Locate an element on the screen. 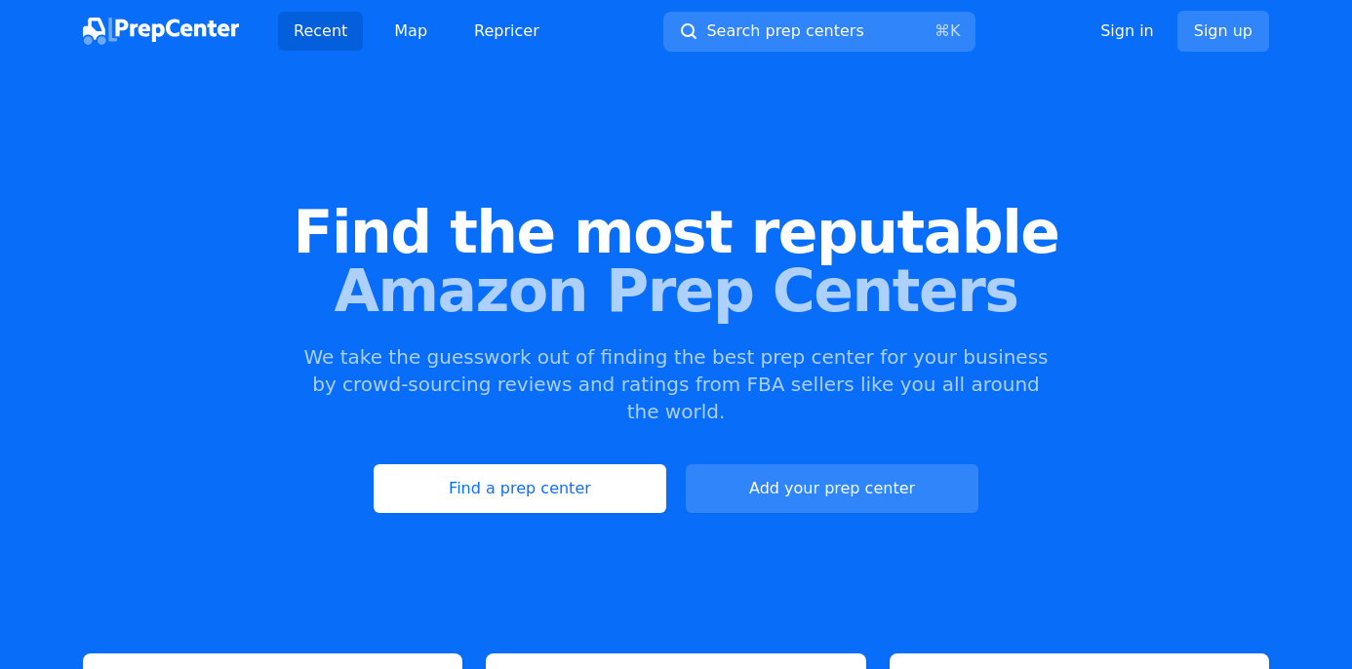  a: Map is located at coordinates (411, 31).